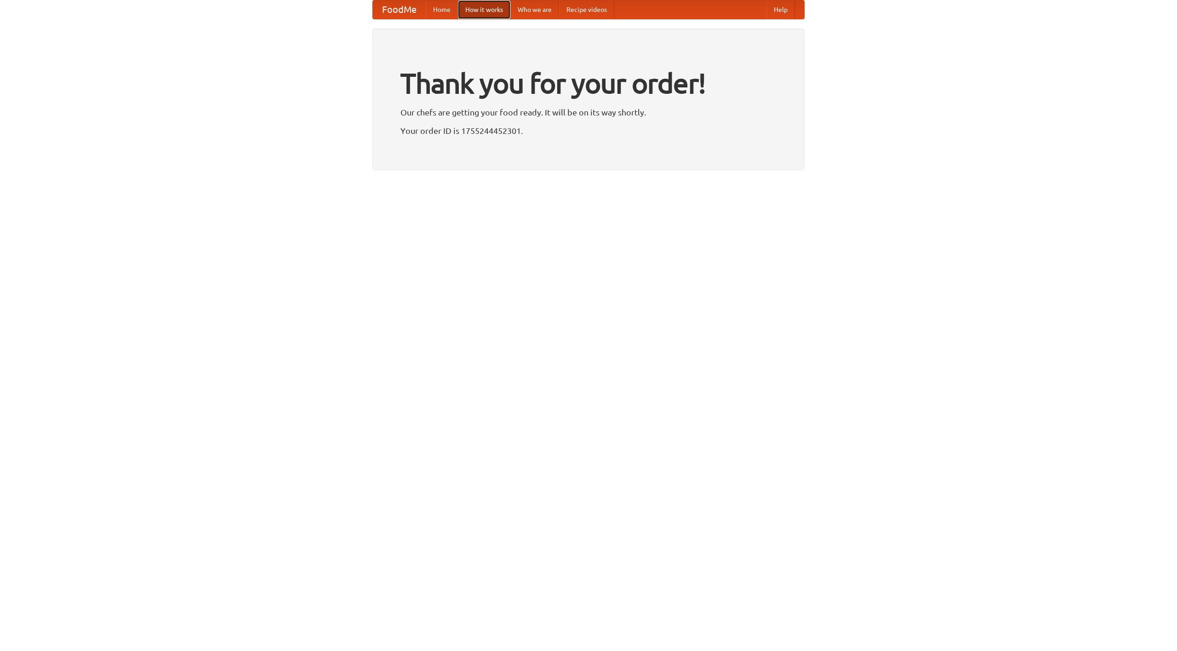 The width and height of the screenshot is (1177, 651). Describe the element at coordinates (535, 10) in the screenshot. I see `a: Who we are` at that location.